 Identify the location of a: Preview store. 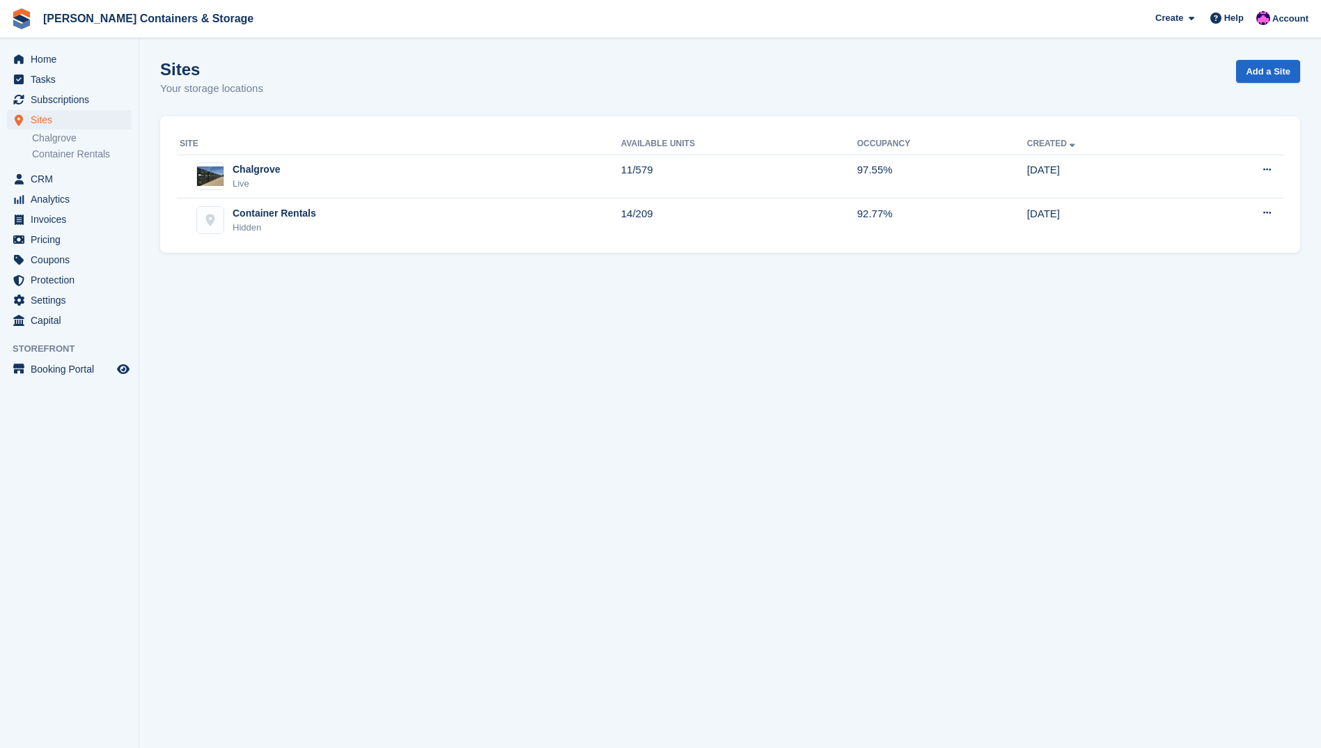
(123, 369).